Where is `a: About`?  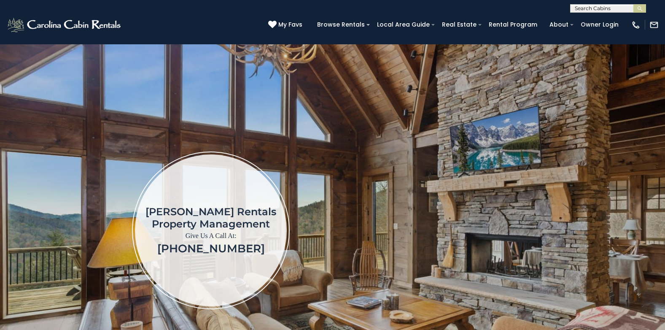
a: About is located at coordinates (559, 24).